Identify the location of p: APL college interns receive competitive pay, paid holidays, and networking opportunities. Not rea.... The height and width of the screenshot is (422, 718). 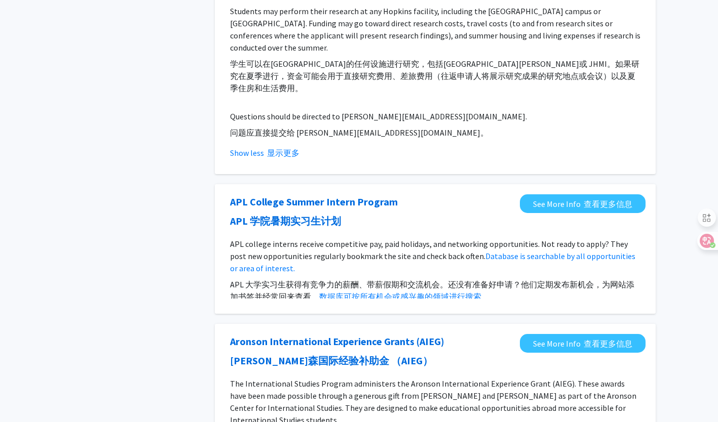
(435, 273).